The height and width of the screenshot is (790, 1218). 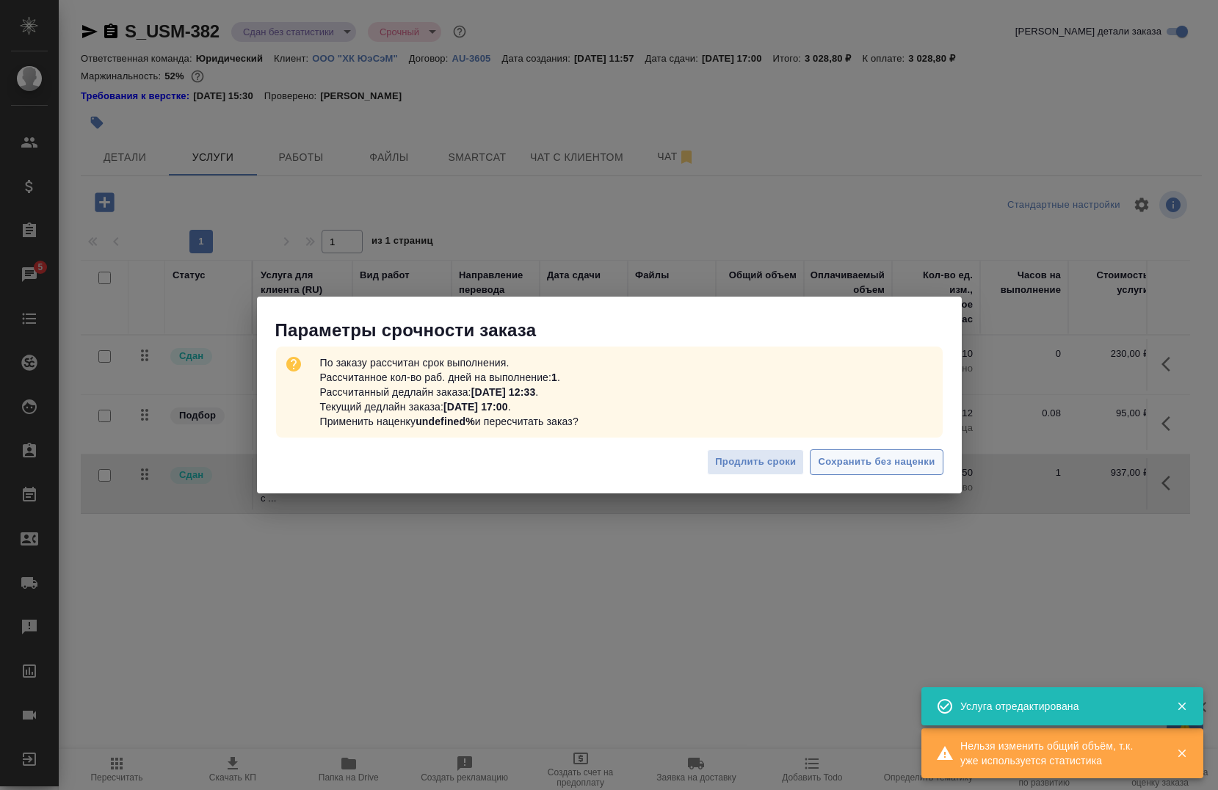 What do you see at coordinates (756, 462) in the screenshot?
I see `button: Продлить сроки` at bounding box center [756, 462].